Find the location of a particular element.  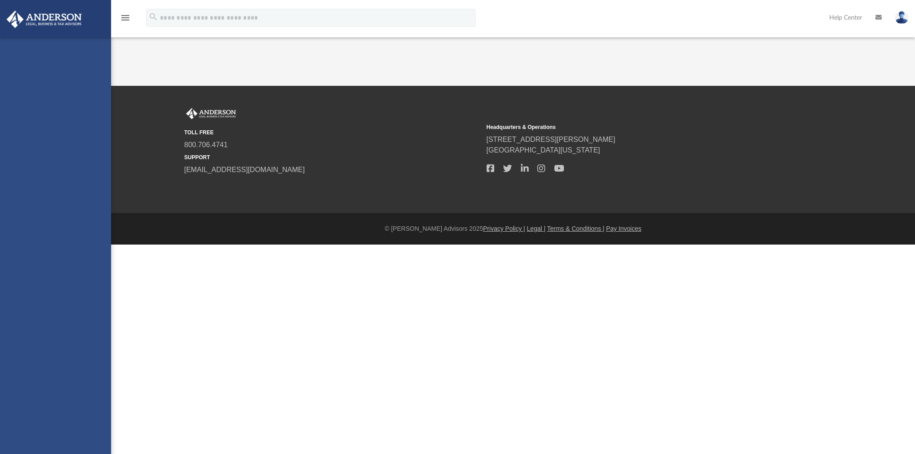

small: SUPPORT is located at coordinates (333, 157).